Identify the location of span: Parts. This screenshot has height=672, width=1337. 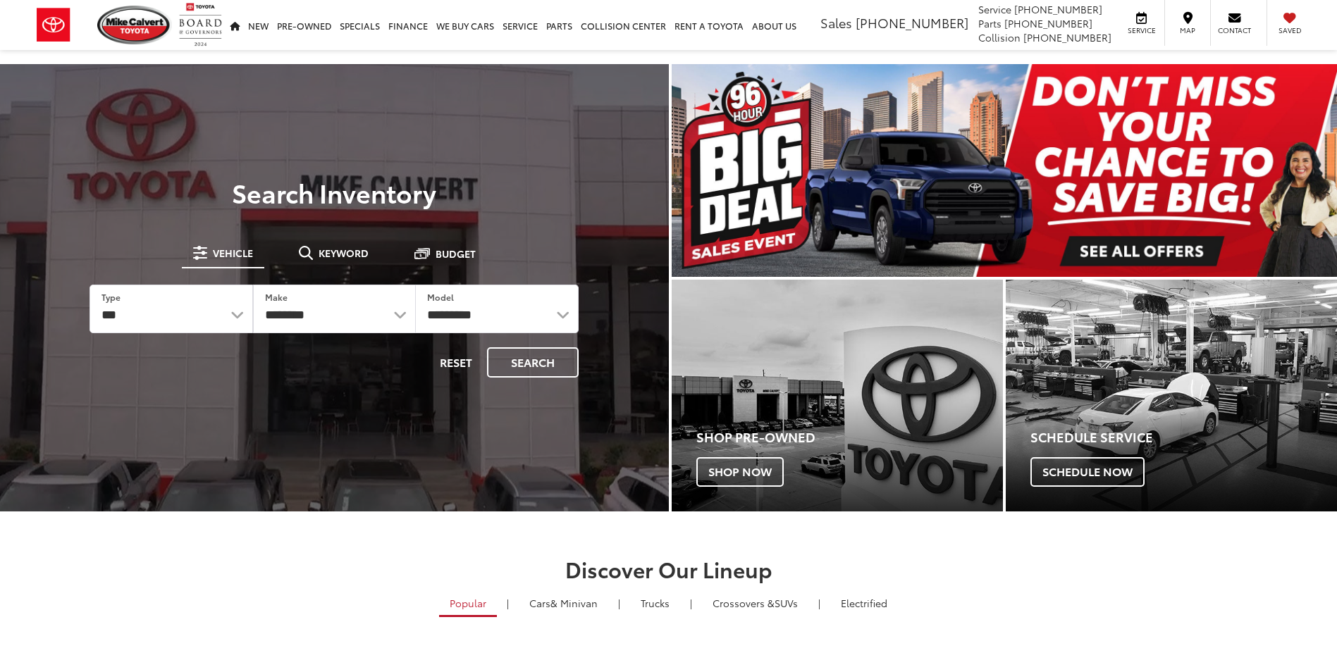
(990, 23).